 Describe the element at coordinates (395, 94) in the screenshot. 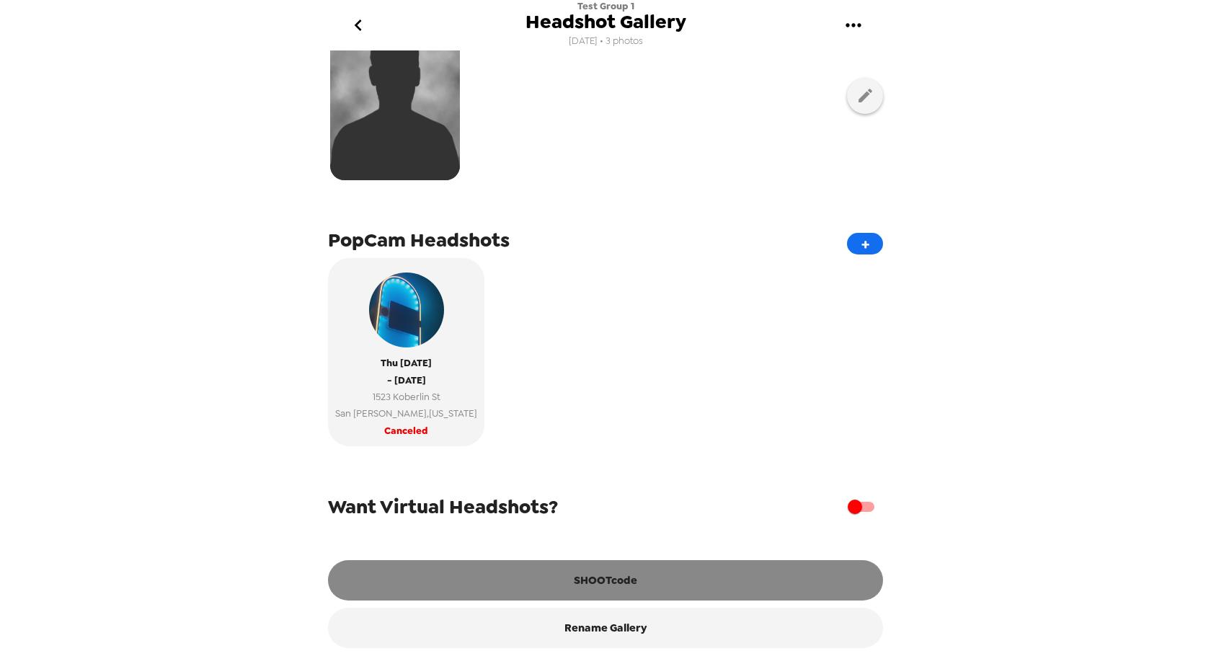

I see `img: silhouette` at that location.